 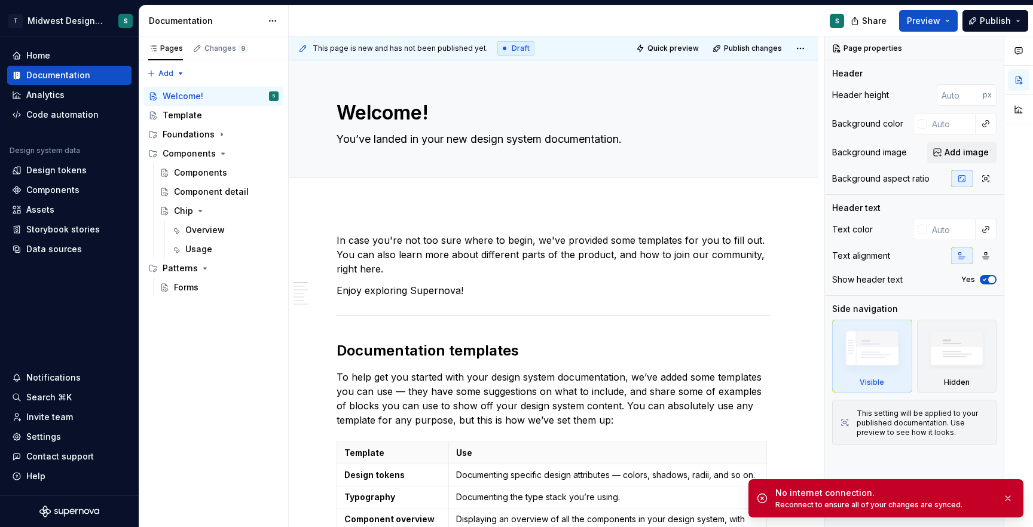 I want to click on button: Help, so click(x=69, y=476).